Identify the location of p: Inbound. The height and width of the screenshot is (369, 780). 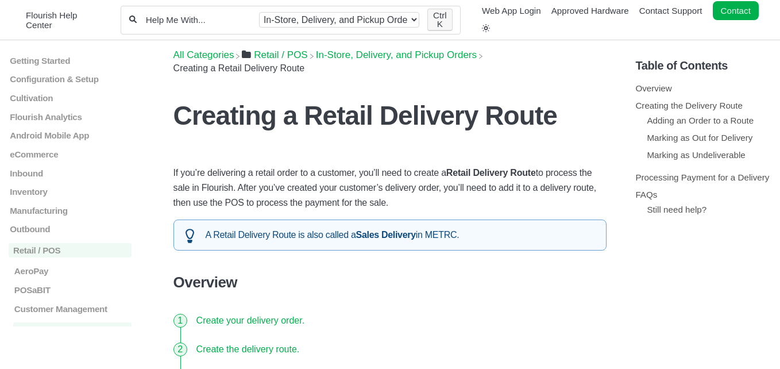
(70, 172).